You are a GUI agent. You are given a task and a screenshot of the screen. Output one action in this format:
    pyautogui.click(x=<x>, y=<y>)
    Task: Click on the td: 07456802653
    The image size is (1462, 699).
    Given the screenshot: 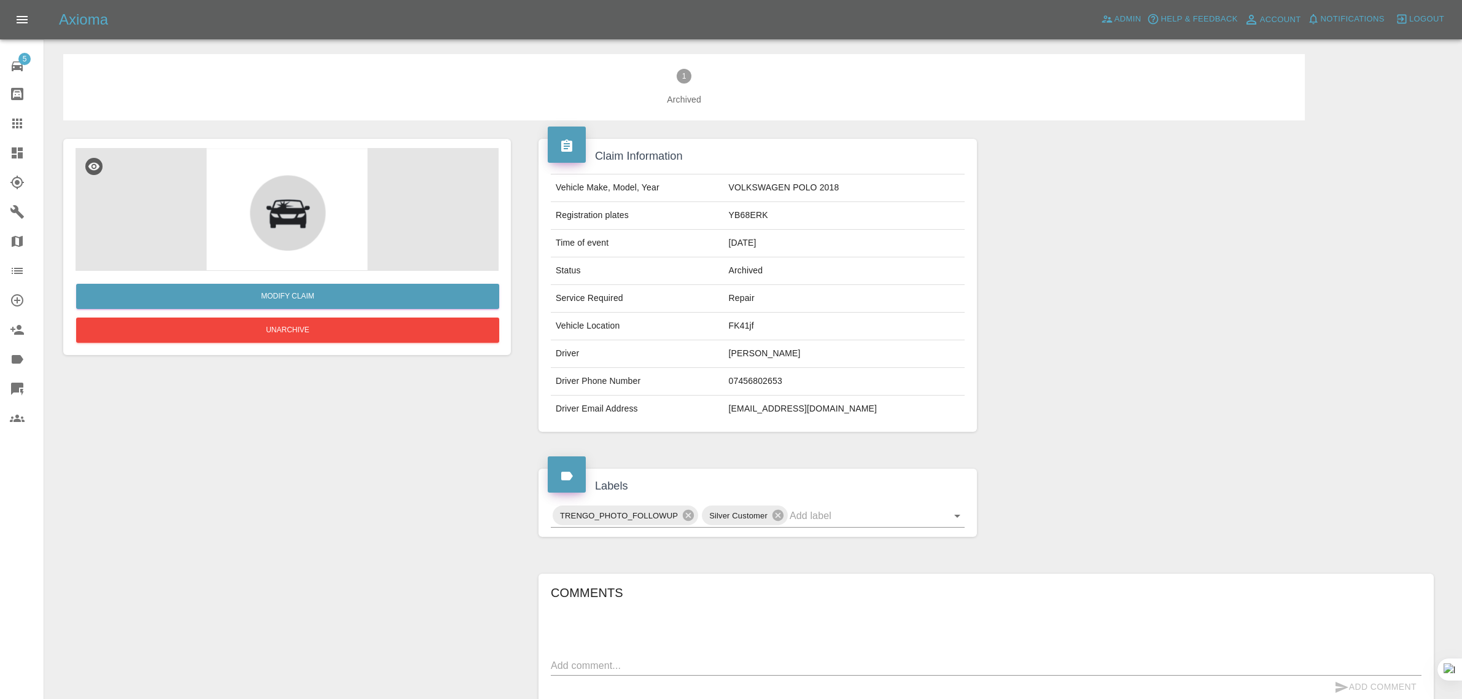 What is the action you would take?
    pyautogui.click(x=844, y=381)
    